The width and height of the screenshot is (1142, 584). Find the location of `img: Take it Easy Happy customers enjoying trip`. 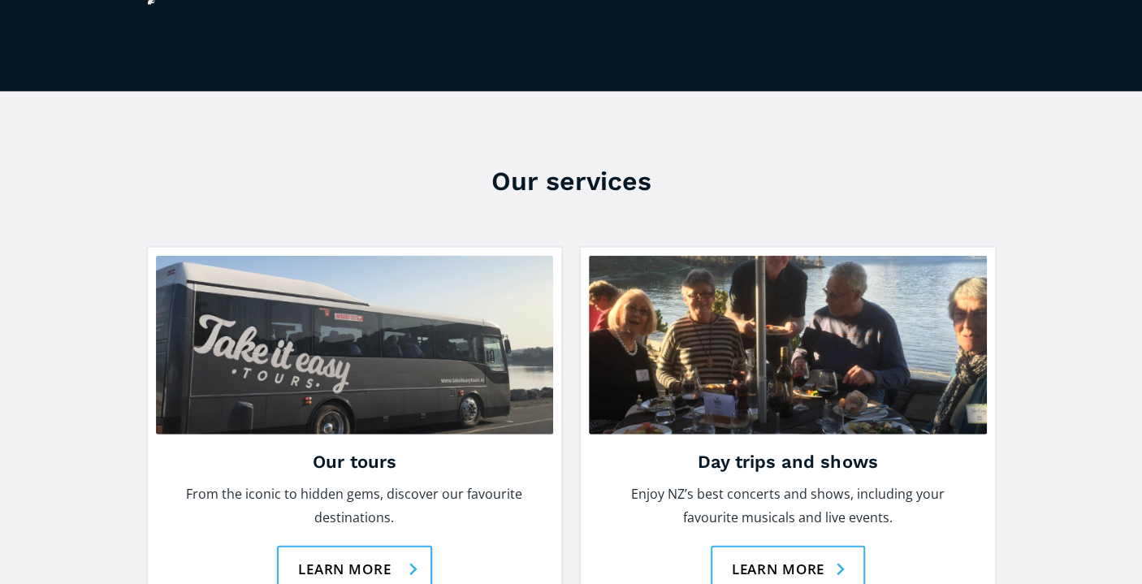

img: Take it Easy Happy customers enjoying trip is located at coordinates (788, 345).